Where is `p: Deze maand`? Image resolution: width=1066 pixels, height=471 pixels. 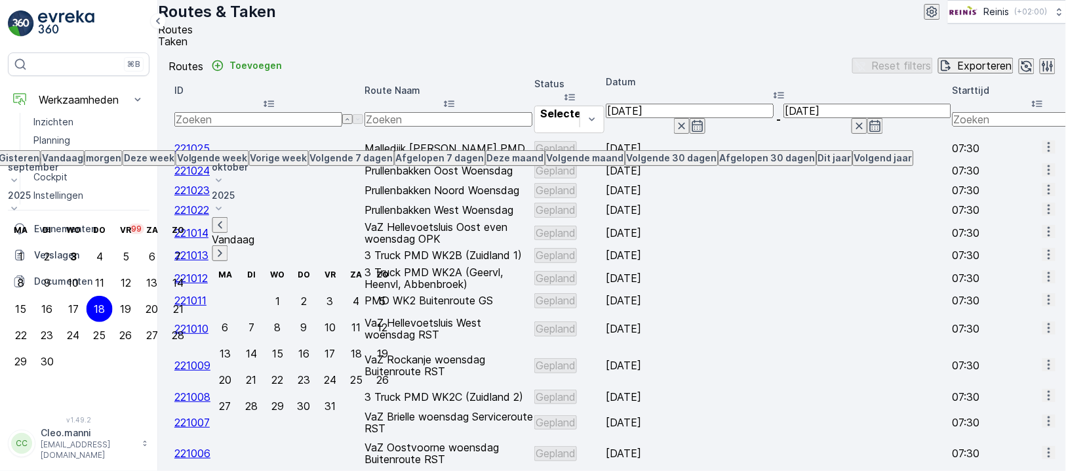 p: Deze maand is located at coordinates (515, 158).